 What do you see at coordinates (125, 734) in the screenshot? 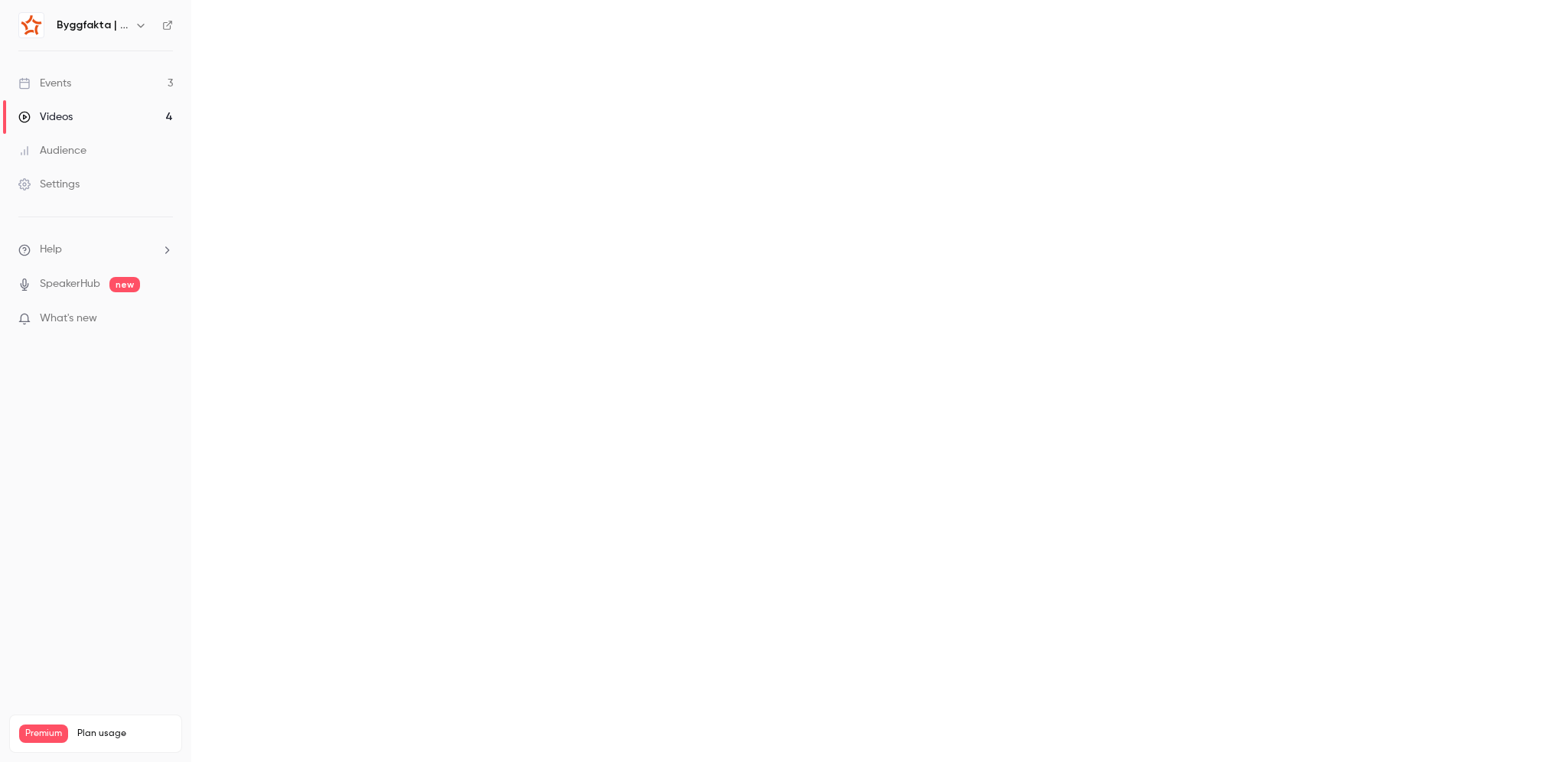
I see `span: Plan usage` at bounding box center [125, 734].